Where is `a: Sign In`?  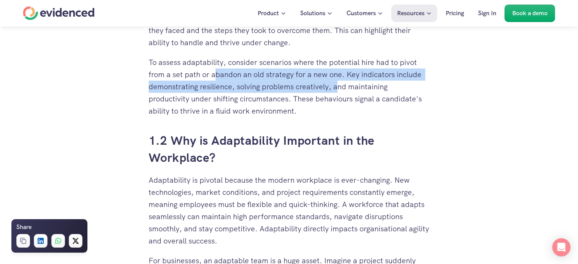
a: Sign In is located at coordinates (487, 13).